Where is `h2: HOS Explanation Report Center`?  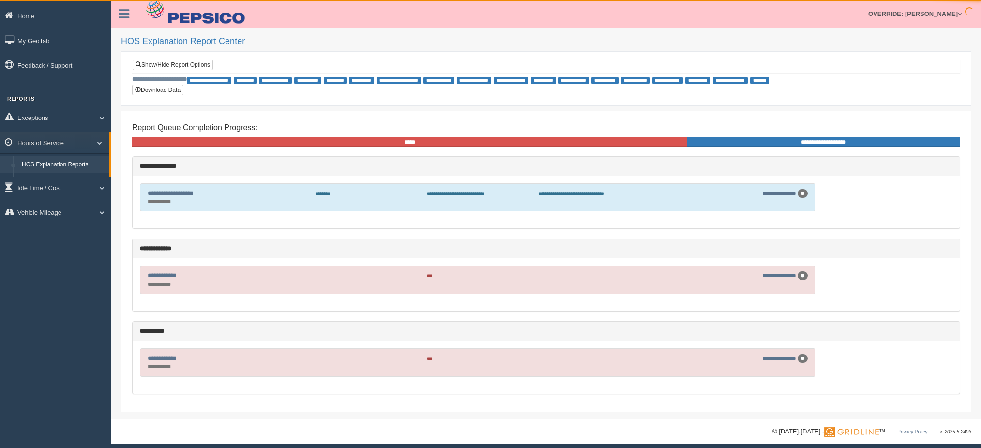
h2: HOS Explanation Report Center is located at coordinates (546, 42).